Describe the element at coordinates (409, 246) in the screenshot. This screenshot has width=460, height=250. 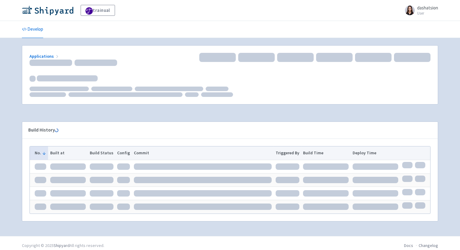
I see `a: Docs` at that location.